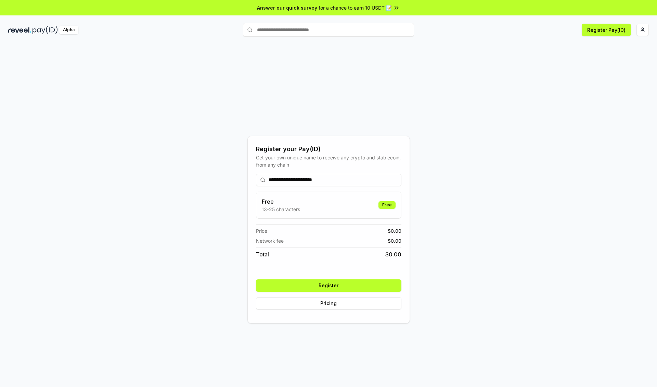 The image size is (657, 387). What do you see at coordinates (281, 201) in the screenshot?
I see `h3: Free` at bounding box center [281, 201].